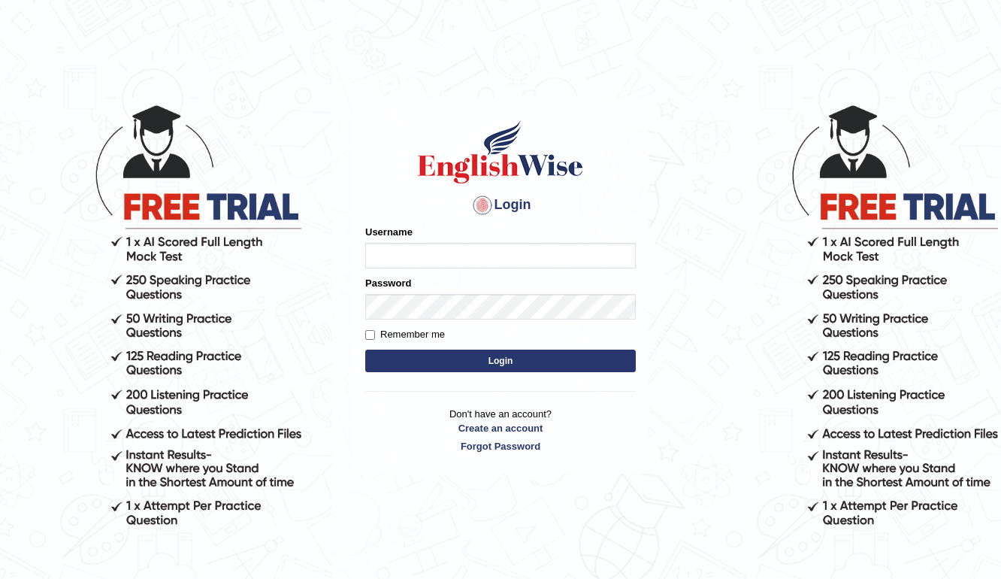  Describe the element at coordinates (500, 152) in the screenshot. I see `img: Logo of English Wise sign in for intelligent practice with AI` at that location.